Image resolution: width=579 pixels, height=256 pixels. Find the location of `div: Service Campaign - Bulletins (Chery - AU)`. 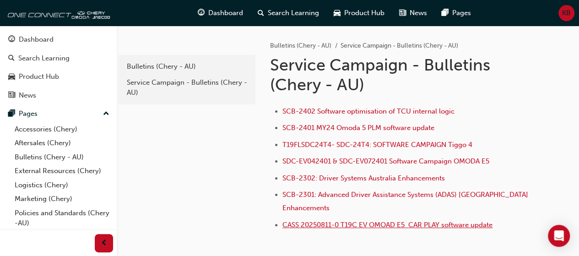

div: Service Campaign - Bulletins (Chery - AU) is located at coordinates (187, 87).